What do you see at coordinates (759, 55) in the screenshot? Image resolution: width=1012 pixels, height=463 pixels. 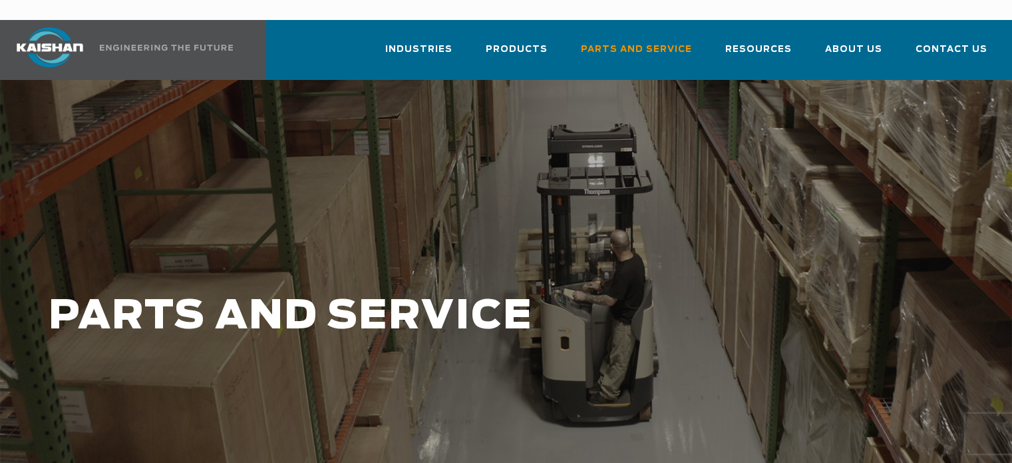 I see `a: Resources` at bounding box center [759, 55].